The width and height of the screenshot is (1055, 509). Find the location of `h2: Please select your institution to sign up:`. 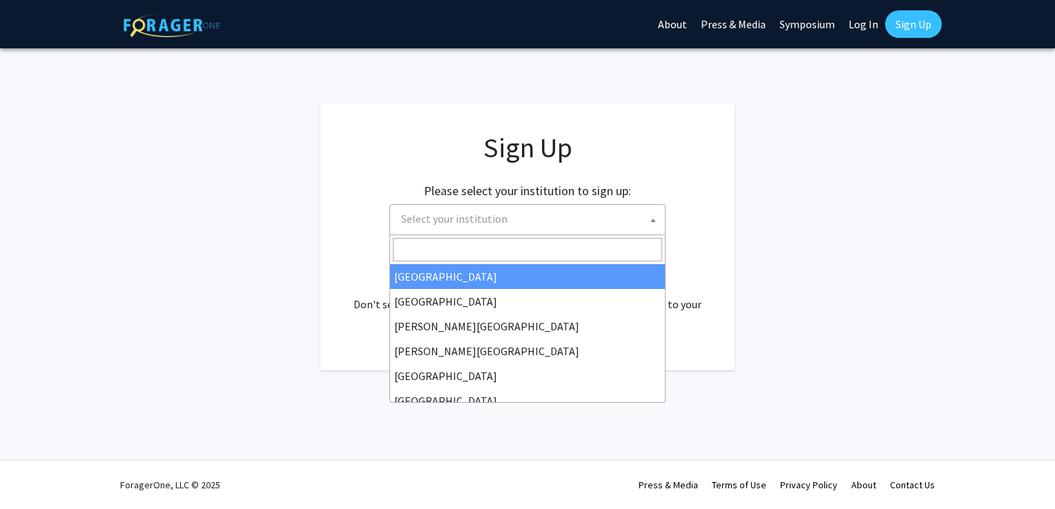

h2: Please select your institution to sign up: is located at coordinates (527, 191).